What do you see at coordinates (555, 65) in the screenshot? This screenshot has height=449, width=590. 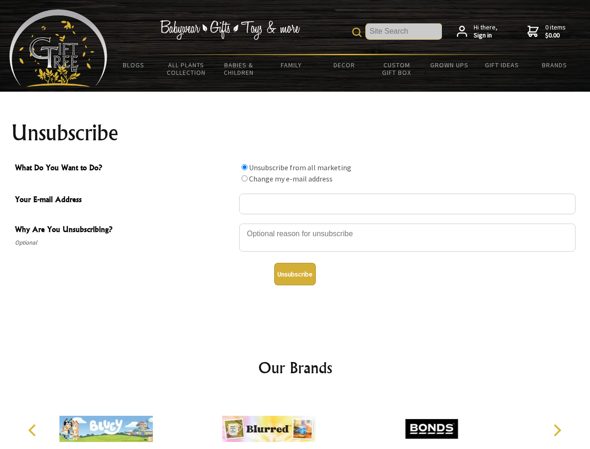 I see `a: Brands` at bounding box center [555, 65].